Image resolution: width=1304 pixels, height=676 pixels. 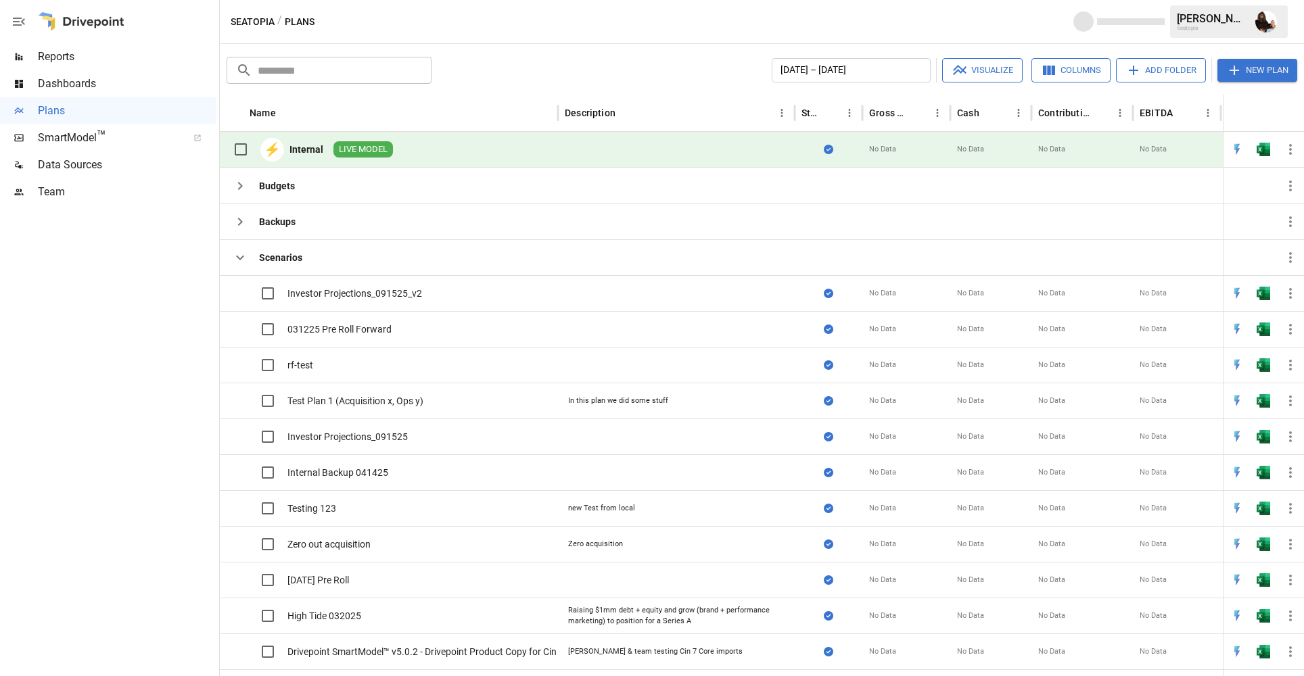 I want to click on button: Gross Margin column menu, so click(x=937, y=113).